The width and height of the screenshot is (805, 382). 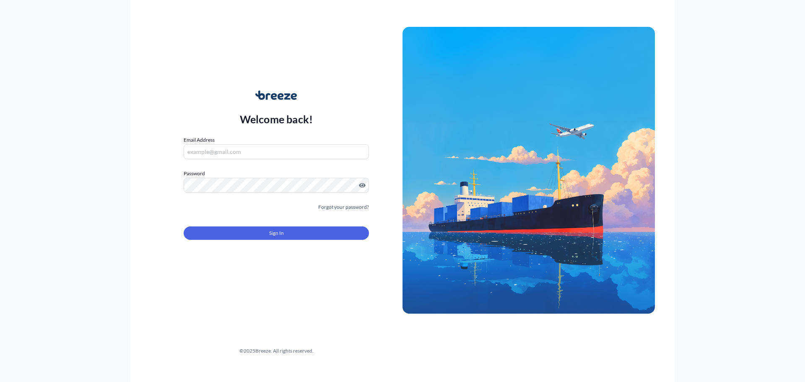 I want to click on img: Ship illustration, so click(x=529, y=170).